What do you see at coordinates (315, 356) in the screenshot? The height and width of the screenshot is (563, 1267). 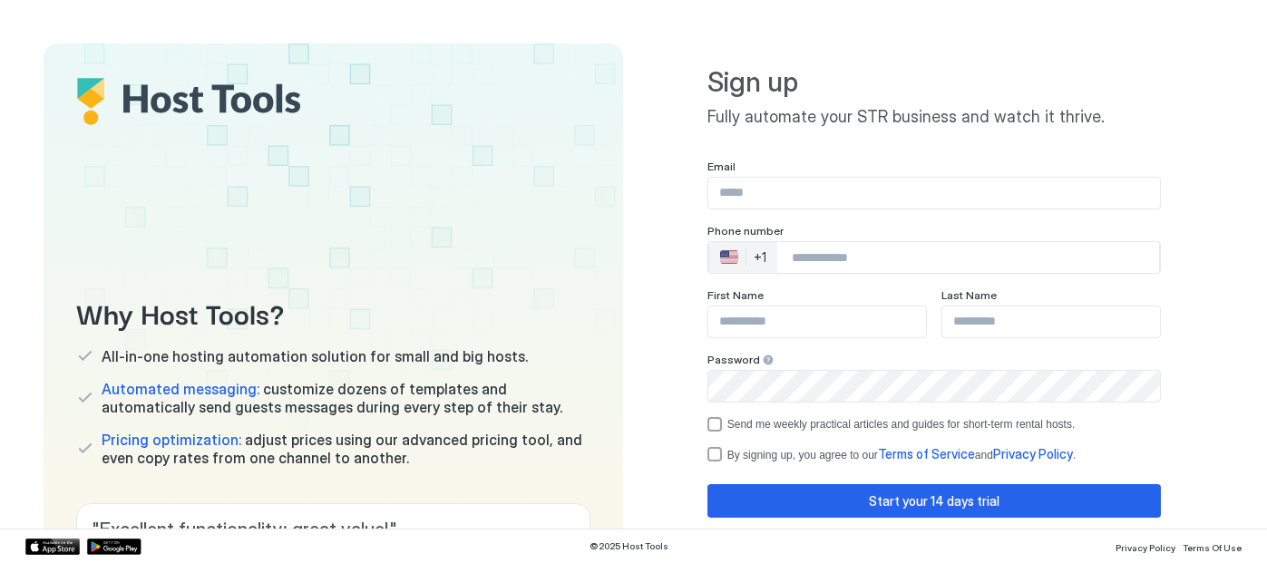 I see `span: All-in-one hosting automation solution for small and big hosts.` at bounding box center [315, 356].